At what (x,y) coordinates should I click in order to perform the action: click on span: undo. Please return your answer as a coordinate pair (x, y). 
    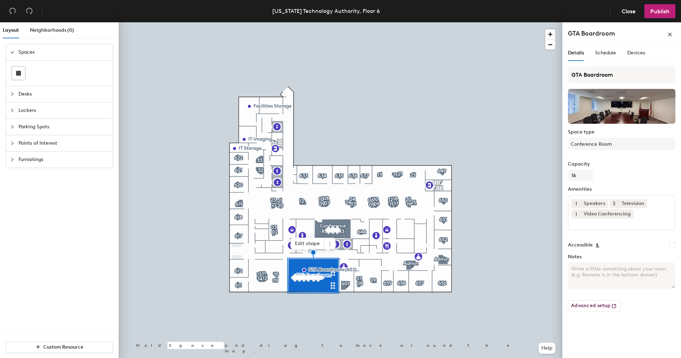
    Looking at the image, I should click on (13, 11).